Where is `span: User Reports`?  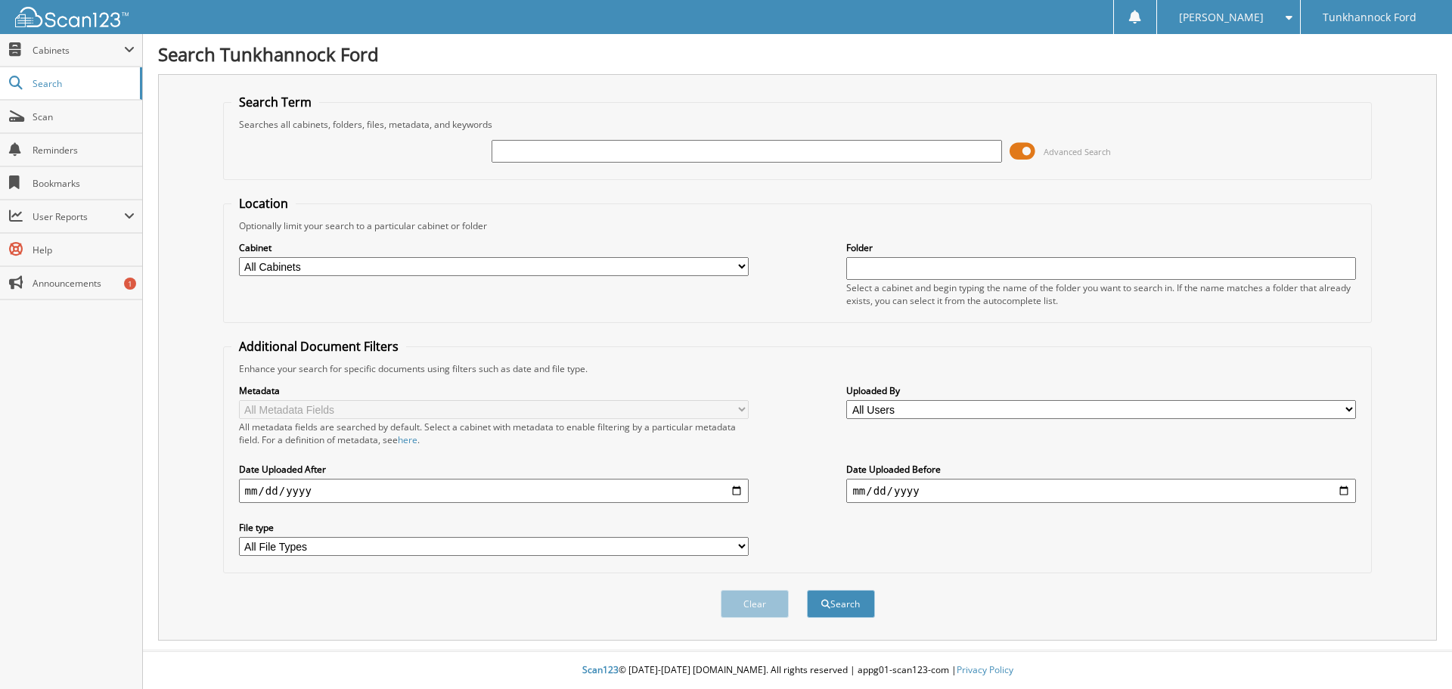 span: User Reports is located at coordinates (78, 216).